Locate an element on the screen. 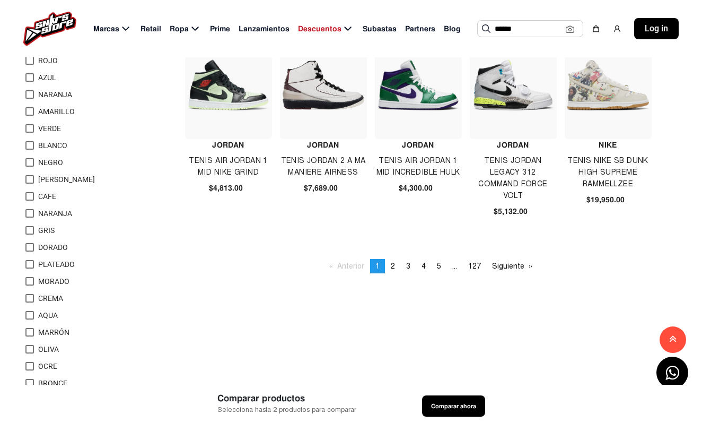 This screenshot has width=702, height=422. img: Tenis Jordan 2 A Ma Maniere Airness is located at coordinates (324, 85).